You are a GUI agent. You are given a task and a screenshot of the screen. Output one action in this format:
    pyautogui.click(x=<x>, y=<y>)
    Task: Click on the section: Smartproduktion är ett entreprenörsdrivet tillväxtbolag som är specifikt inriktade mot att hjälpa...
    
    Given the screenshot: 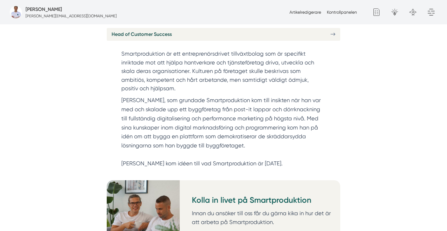 What is the action you would take?
    pyautogui.click(x=224, y=73)
    